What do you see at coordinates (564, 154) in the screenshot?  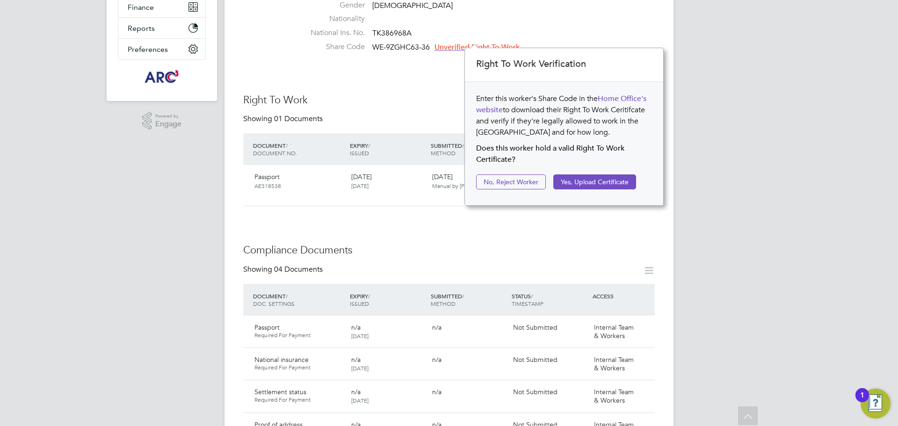 I see `p: Does this worker hold a valid Right To Work Certificate?` at bounding box center [564, 154].